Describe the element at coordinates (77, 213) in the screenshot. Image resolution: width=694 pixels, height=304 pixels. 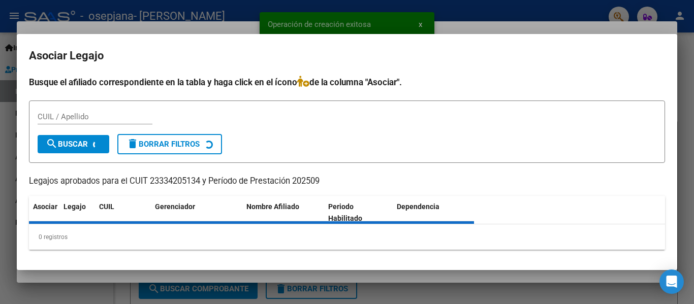
I see `datatable-header-cell: Legajo` at that location.